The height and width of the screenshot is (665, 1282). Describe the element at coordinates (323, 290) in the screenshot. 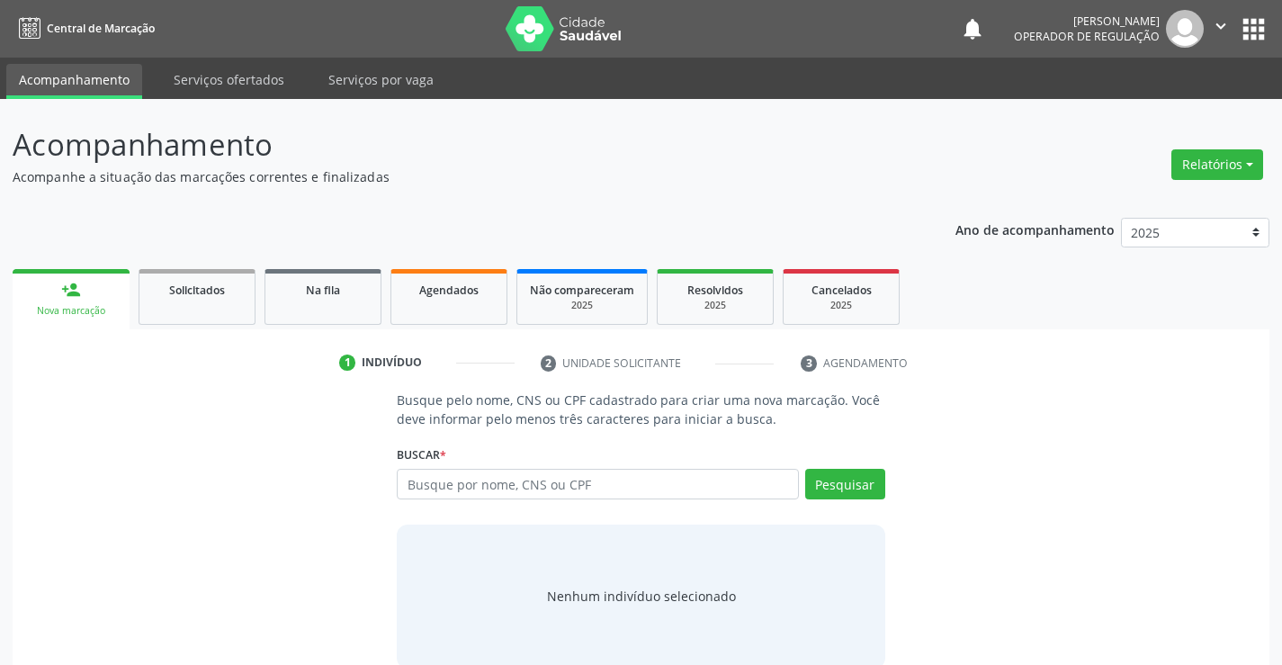

I see `span: Na fila` at that location.